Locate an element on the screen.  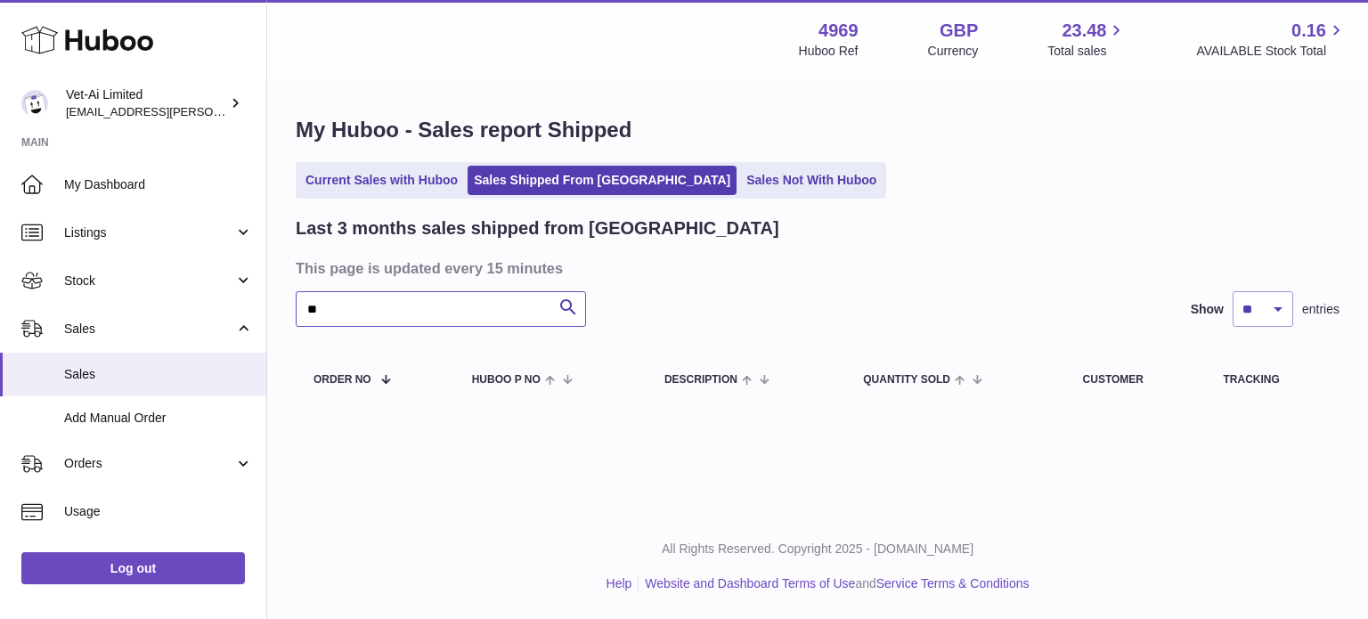
span: My Dashboard is located at coordinates (159, 184).